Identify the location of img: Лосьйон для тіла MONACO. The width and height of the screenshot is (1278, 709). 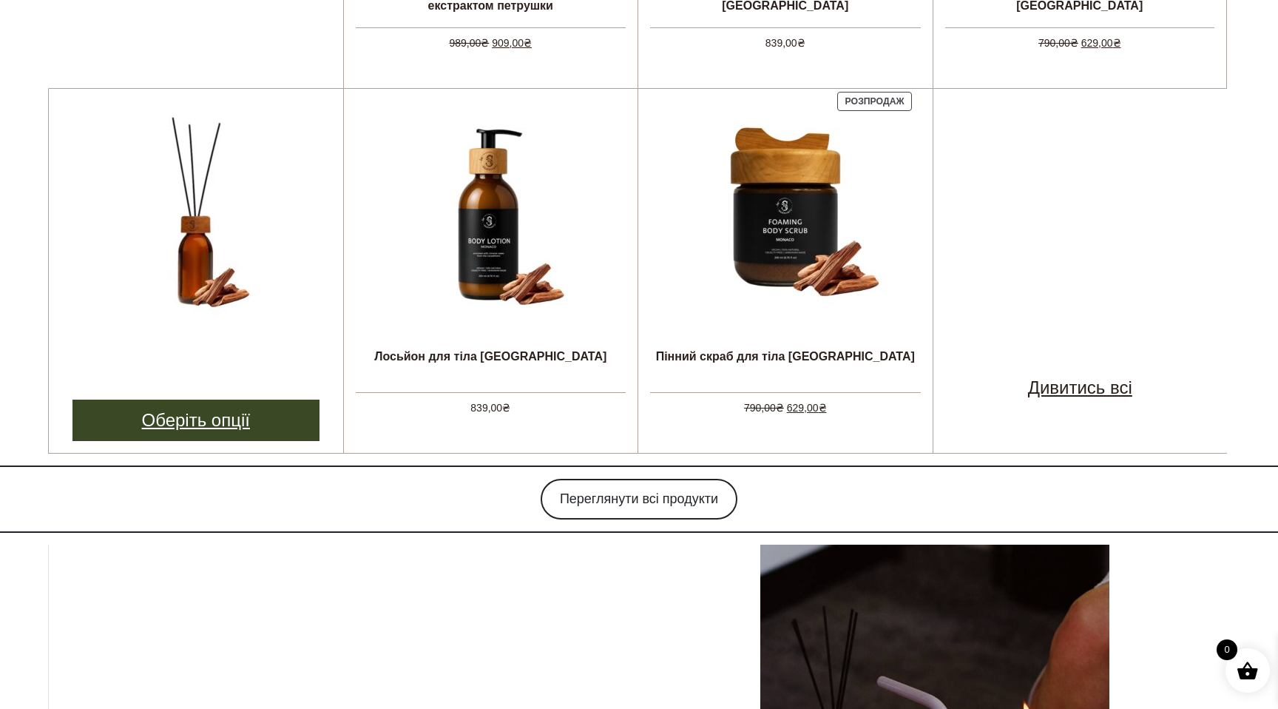
(491, 215).